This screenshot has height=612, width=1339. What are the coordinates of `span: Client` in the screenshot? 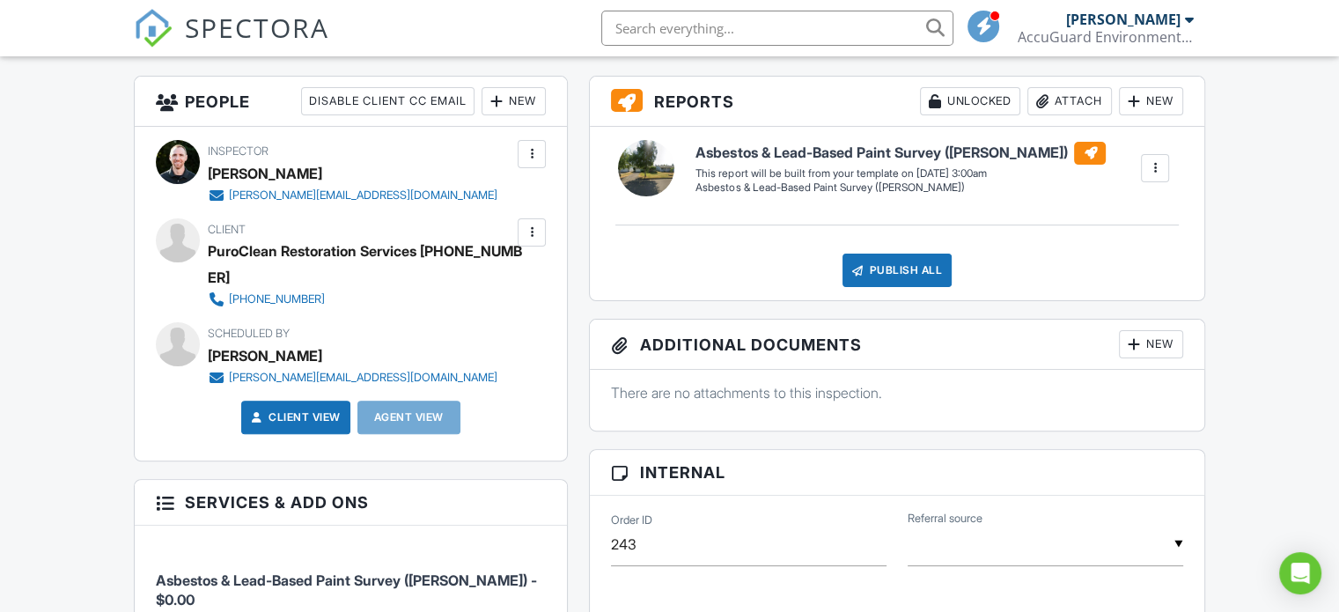 It's located at (226, 229).